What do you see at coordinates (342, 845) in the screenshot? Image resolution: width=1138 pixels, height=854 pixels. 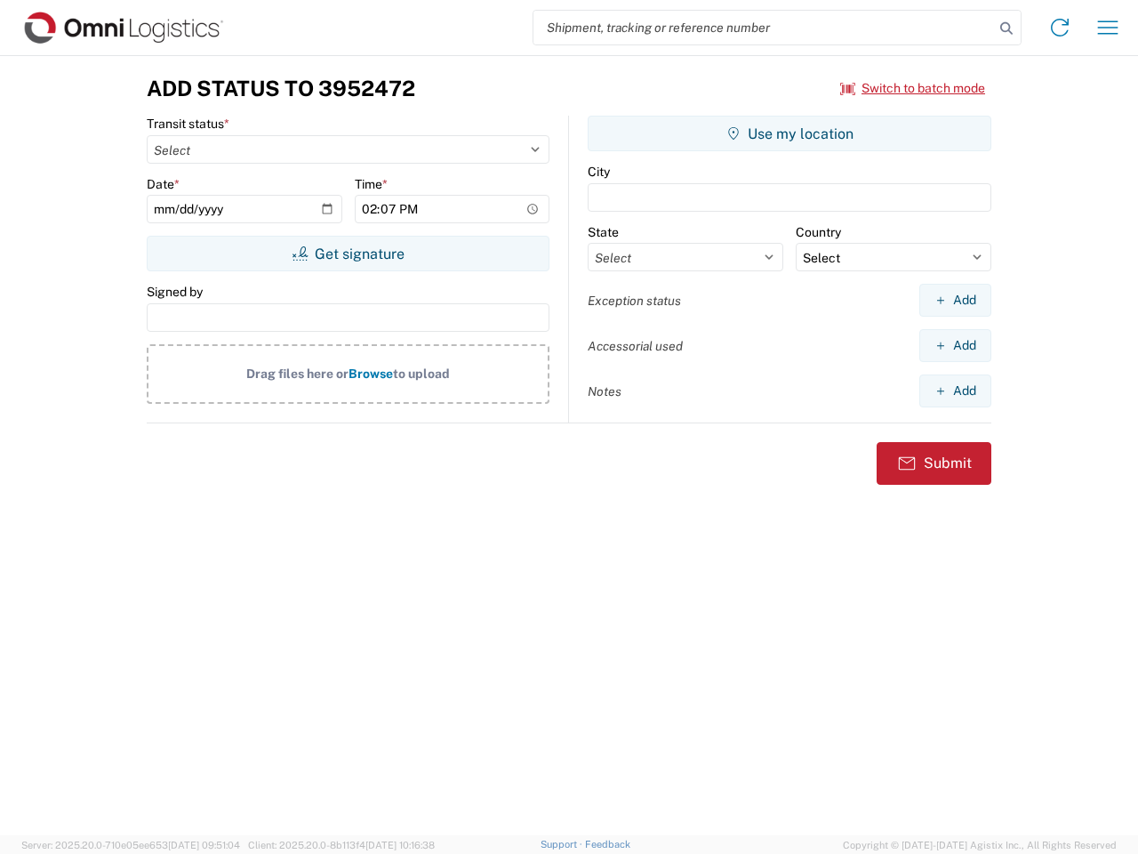 I see `span: Client: 2025.20.0-8b113f4` at bounding box center [342, 845].